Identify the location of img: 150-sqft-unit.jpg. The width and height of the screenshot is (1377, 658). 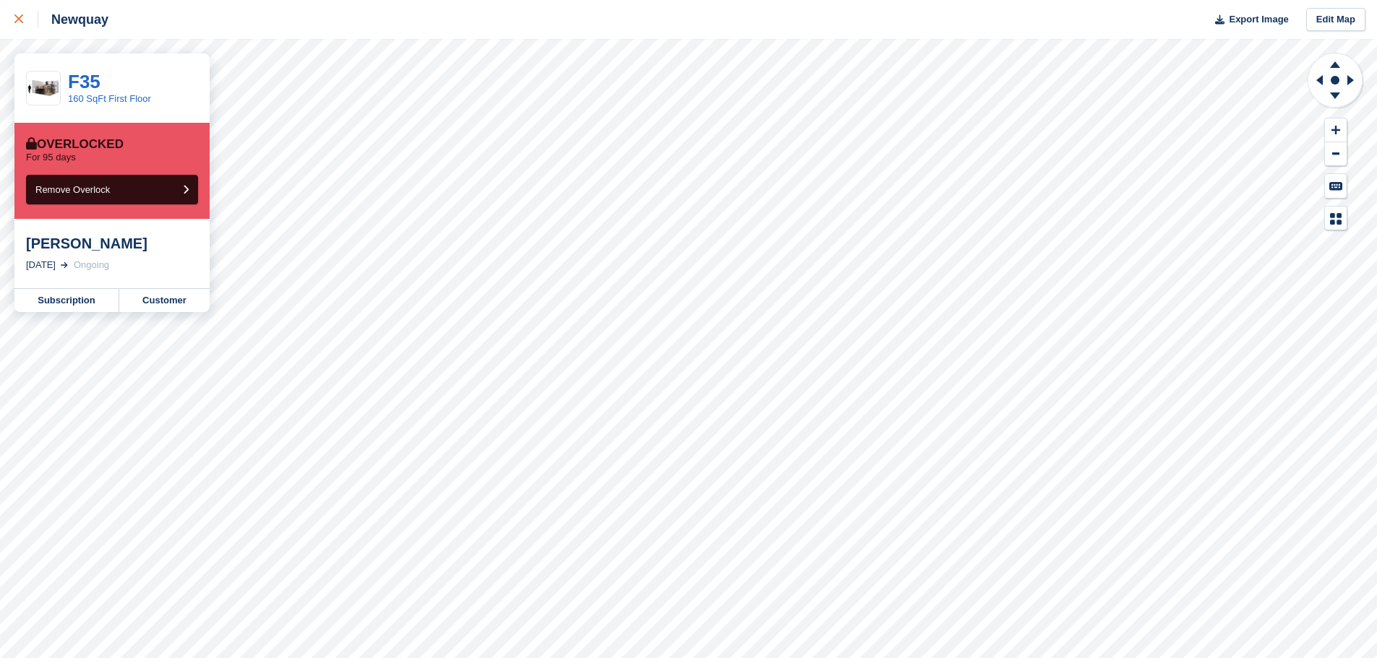
(43, 88).